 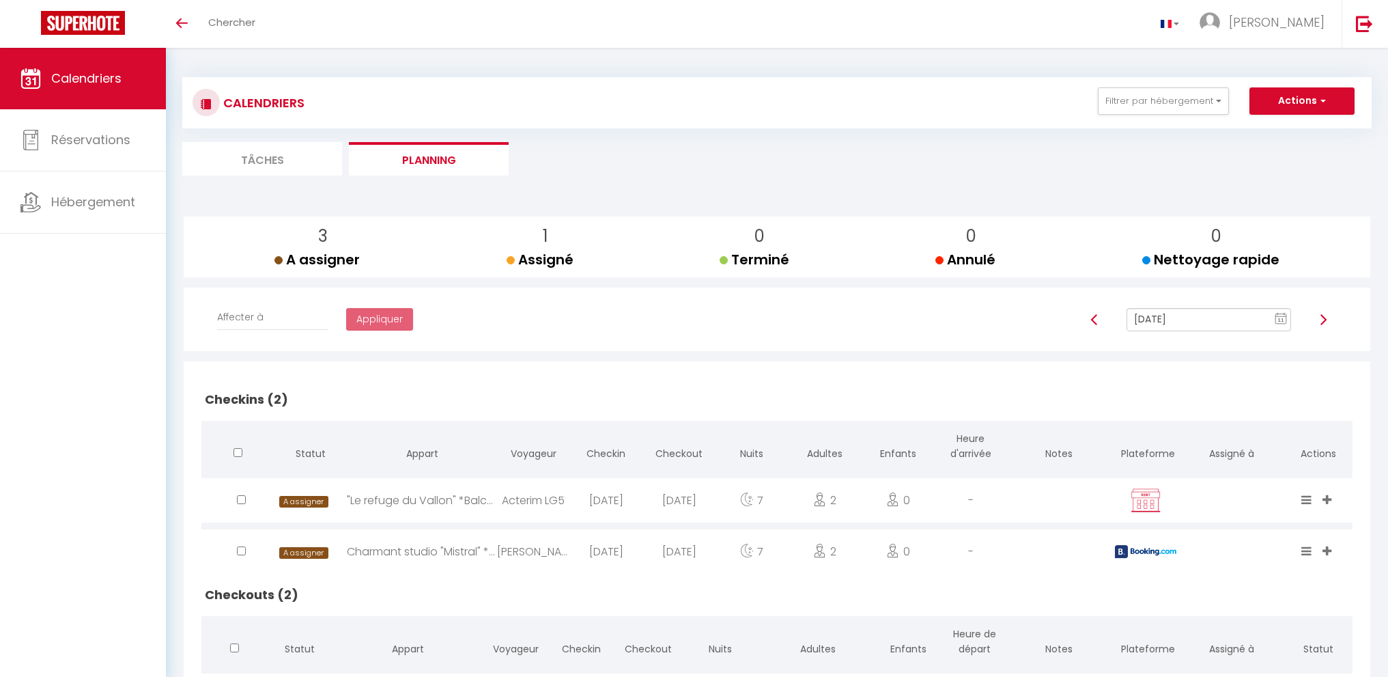 What do you see at coordinates (540, 259) in the screenshot?
I see `span: Assigné` at bounding box center [540, 259].